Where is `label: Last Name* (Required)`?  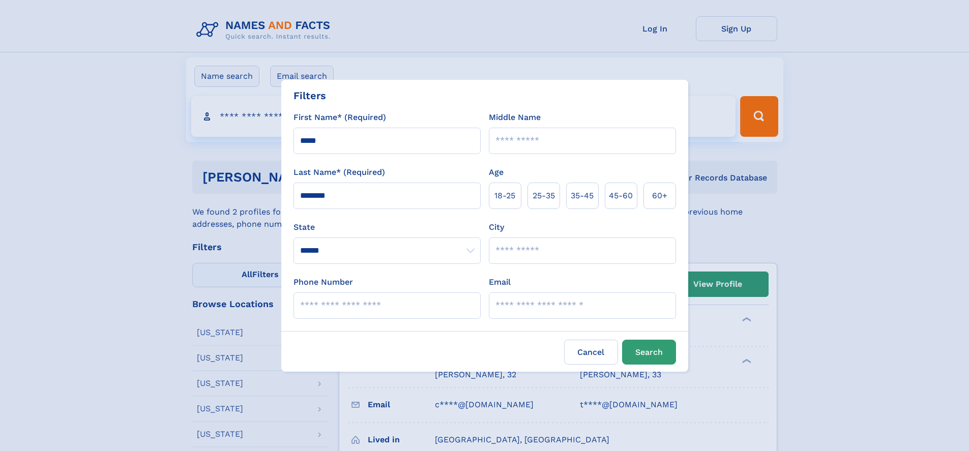
label: Last Name* (Required) is located at coordinates (339, 172).